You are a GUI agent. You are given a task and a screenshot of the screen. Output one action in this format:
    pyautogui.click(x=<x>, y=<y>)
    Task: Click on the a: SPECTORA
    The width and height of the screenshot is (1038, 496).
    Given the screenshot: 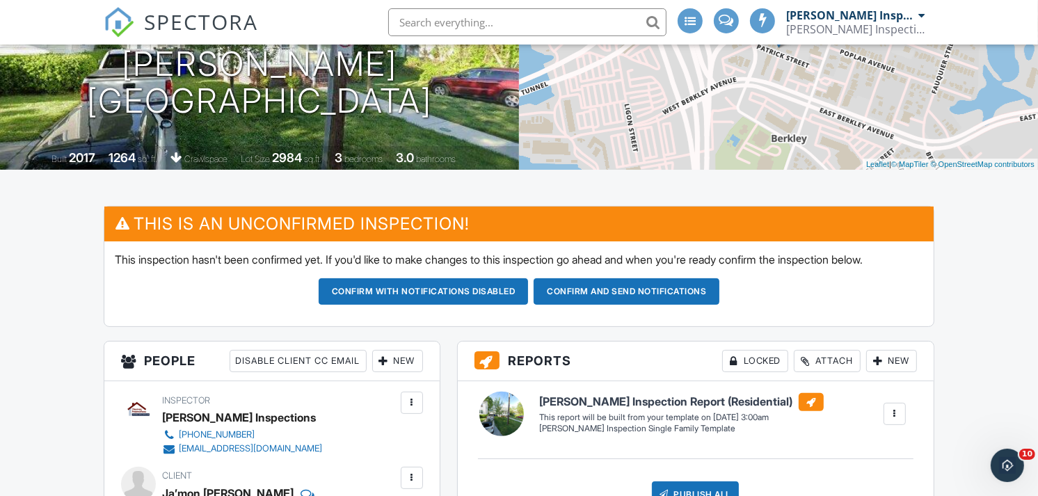 What is the action you would take?
    pyautogui.click(x=181, y=33)
    